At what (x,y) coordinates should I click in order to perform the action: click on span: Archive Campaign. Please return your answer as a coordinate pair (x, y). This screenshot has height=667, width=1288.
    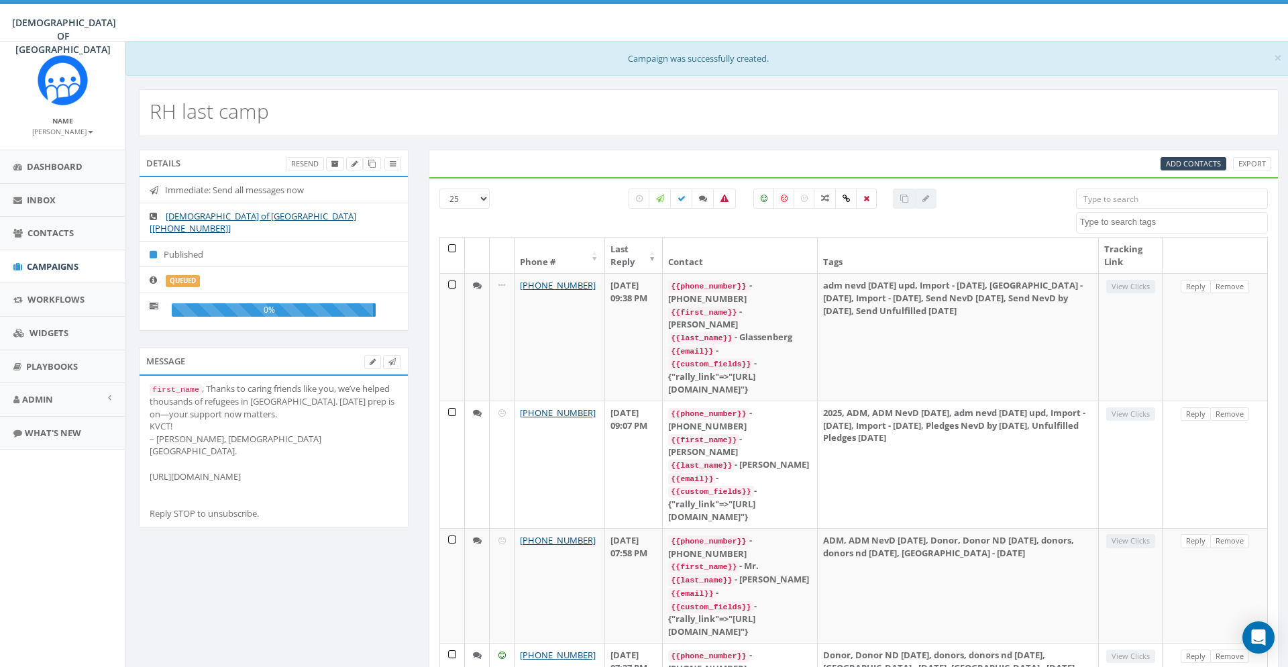
    Looking at the image, I should click on (335, 163).